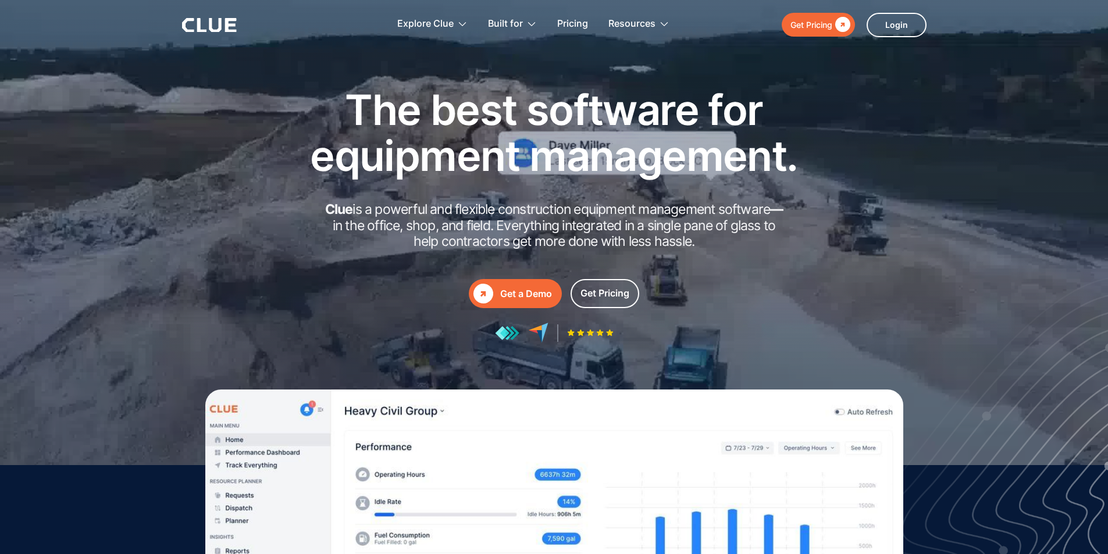 This screenshot has width=1108, height=554. I want to click on a: Get a Demo, so click(515, 294).